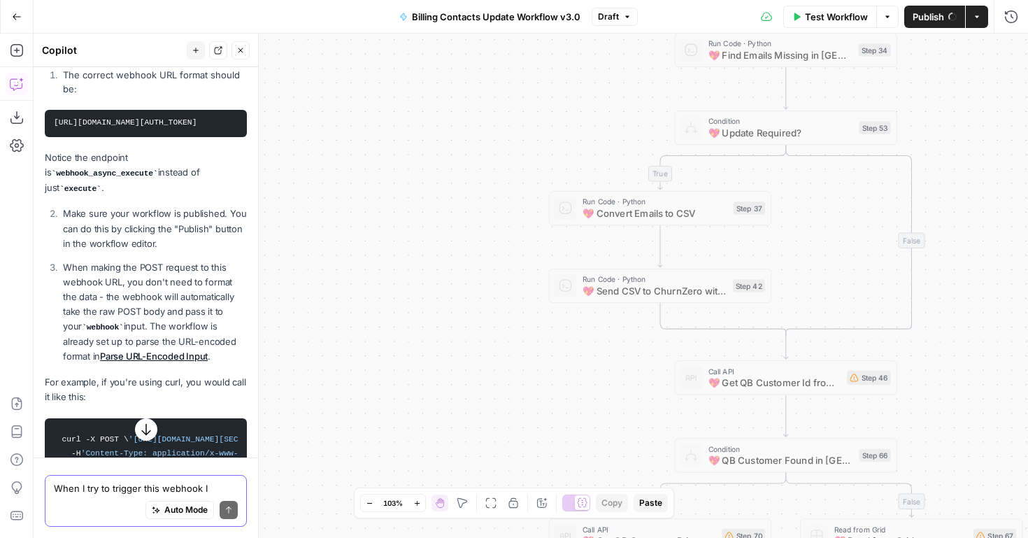 The height and width of the screenshot is (538, 1028). I want to click on button: Copy, so click(612, 503).